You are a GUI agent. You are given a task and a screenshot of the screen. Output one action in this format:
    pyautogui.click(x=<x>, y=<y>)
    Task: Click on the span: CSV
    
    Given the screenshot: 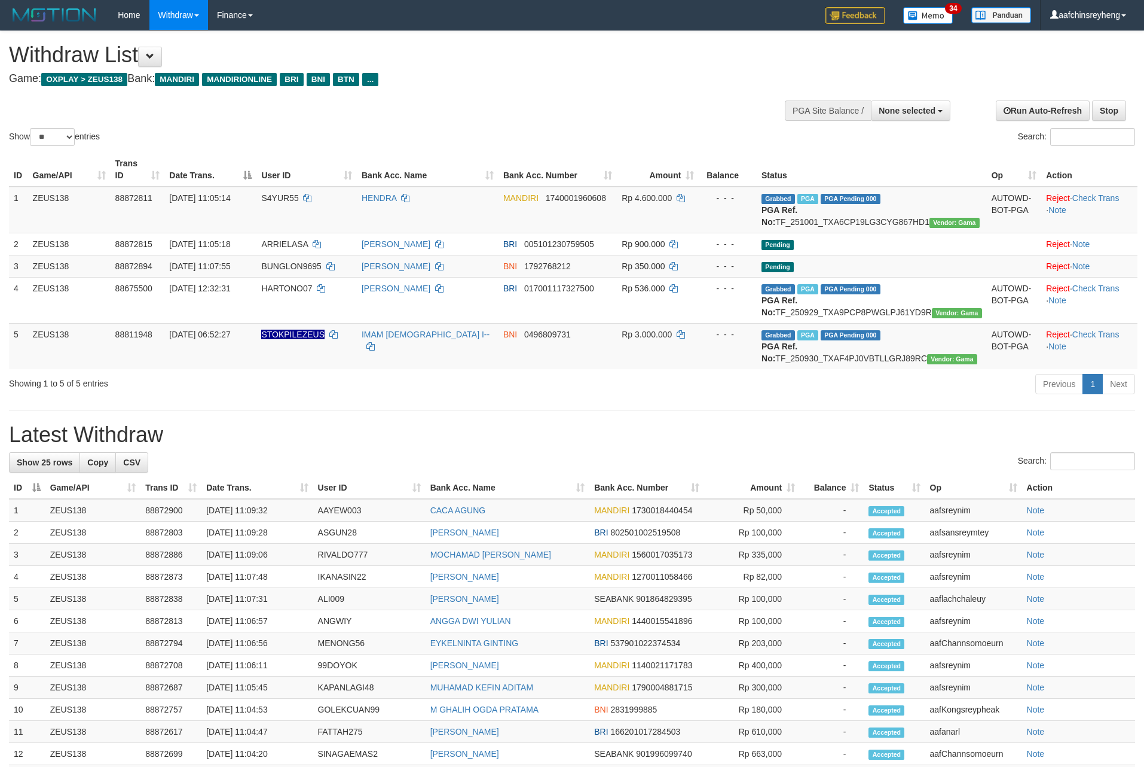 What is the action you would take?
    pyautogui.click(x=132, y=462)
    